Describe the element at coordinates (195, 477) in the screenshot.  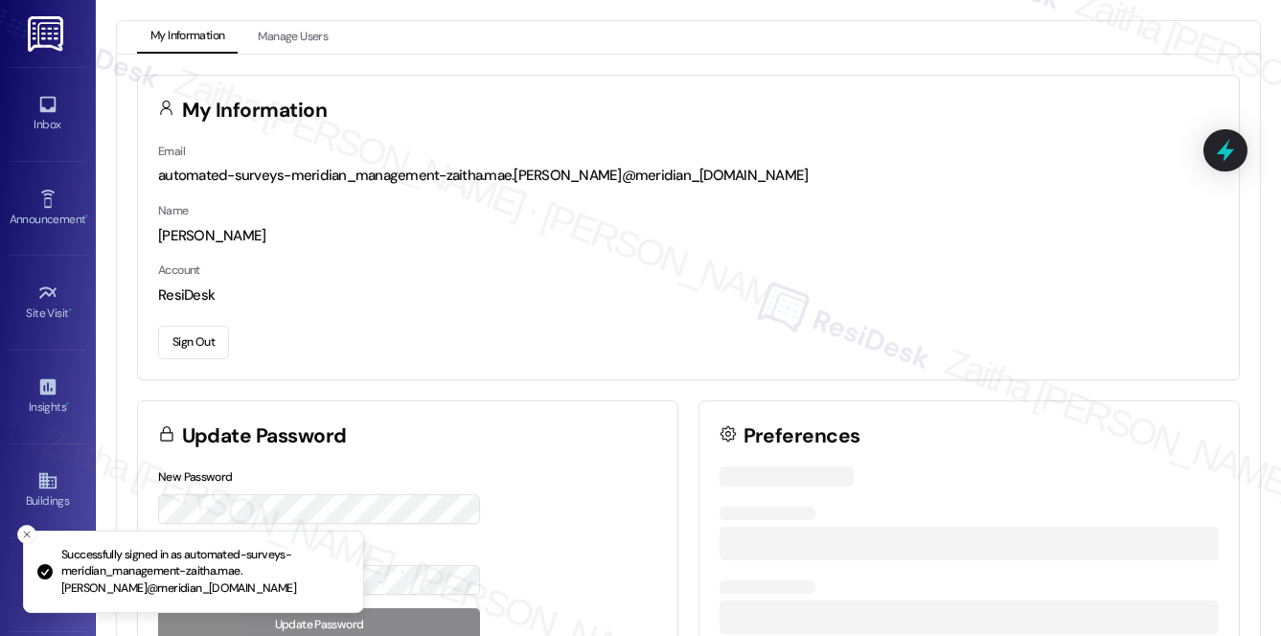
I see `label: New Password` at that location.